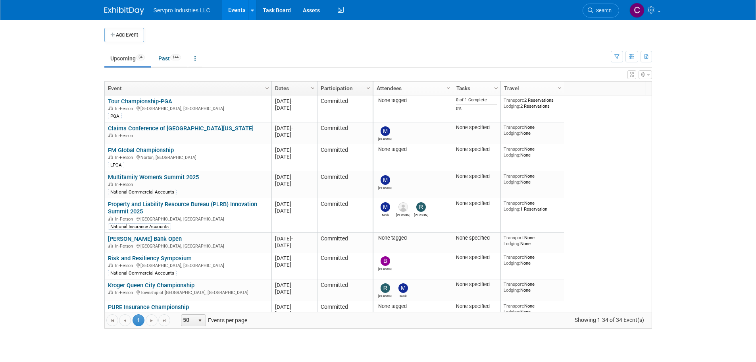 Image resolution: width=756 pixels, height=362 pixels. Describe the element at coordinates (344, 88) in the screenshot. I see `a: Participation` at that location.